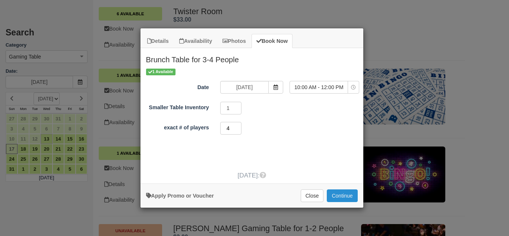 This screenshot has width=509, height=236. Describe the element at coordinates (252, 114) in the screenshot. I see `div: Item Modal` at that location.